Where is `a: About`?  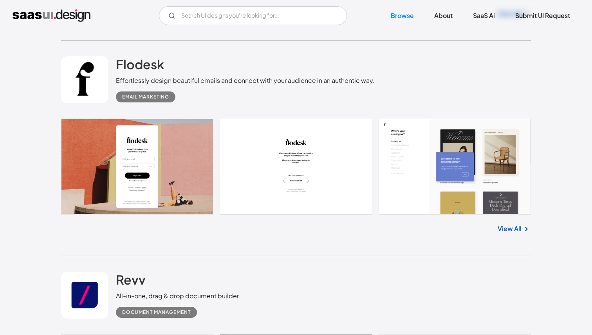 a: About is located at coordinates (443, 16).